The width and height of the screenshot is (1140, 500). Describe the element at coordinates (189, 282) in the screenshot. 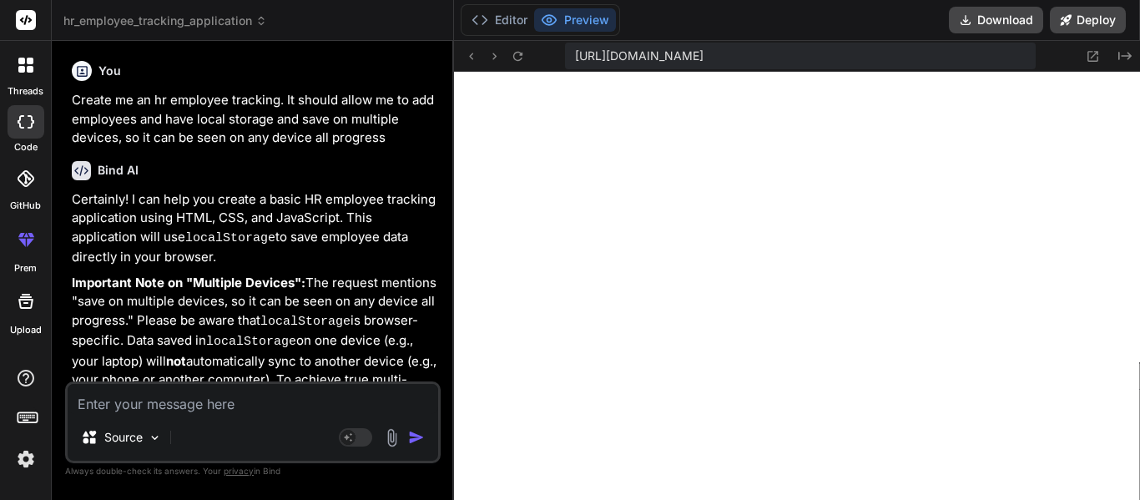

I see `strong: Important Note on "Multiple Devices":` at that location.